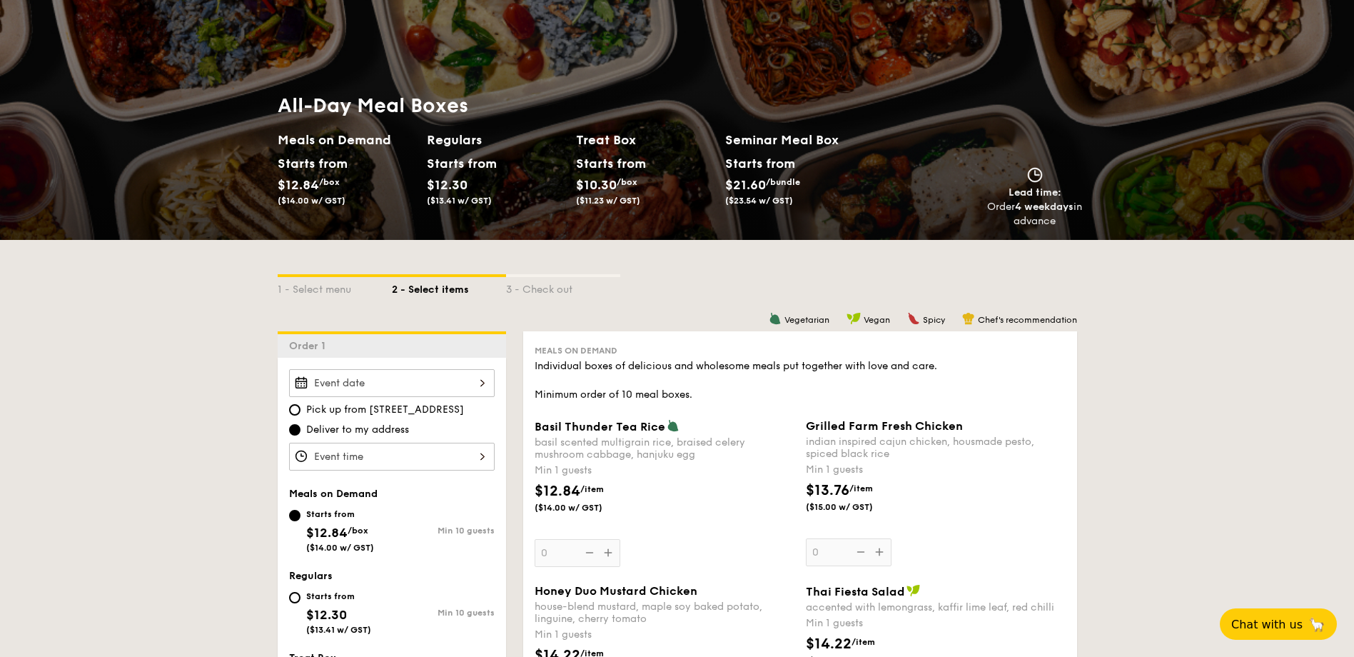  I want to click on input: Event date, so click(392, 383).